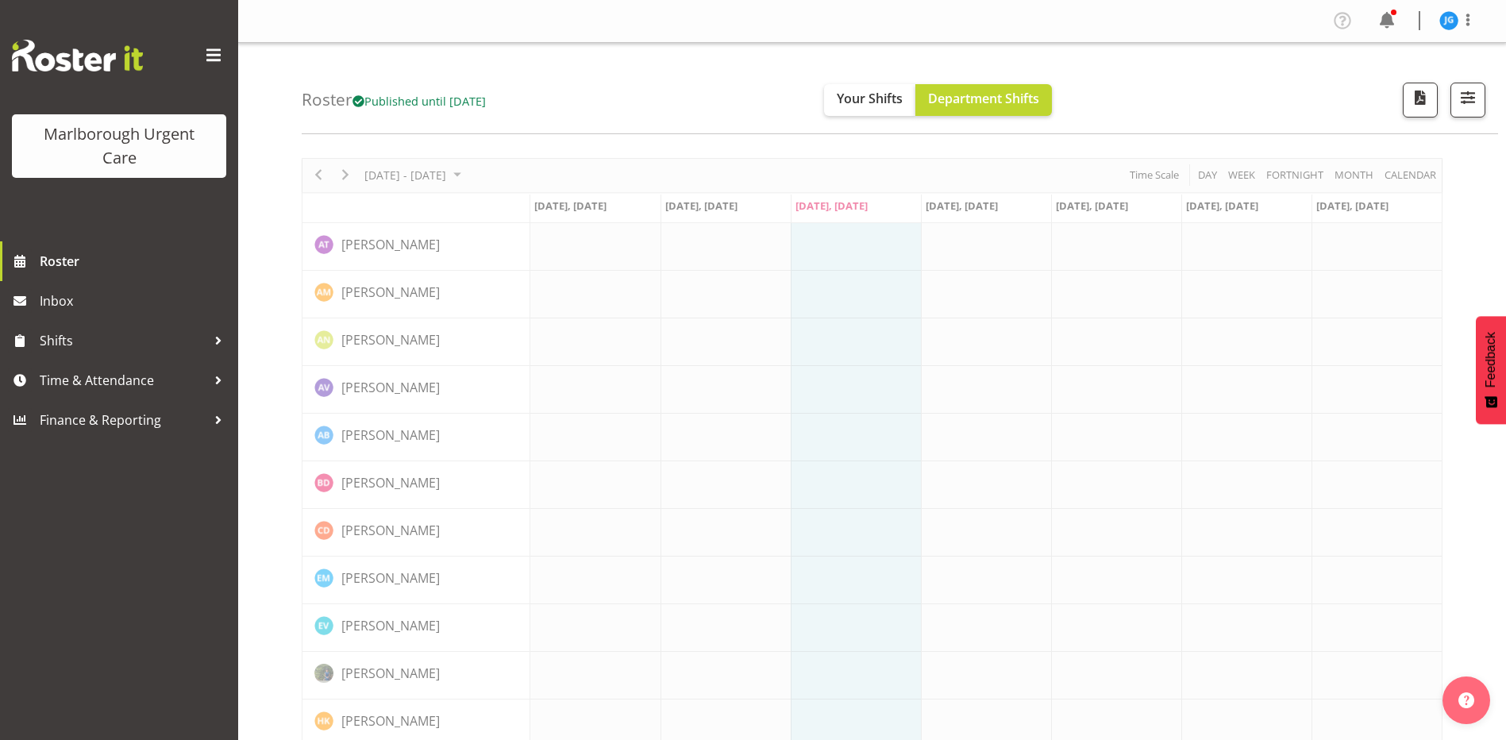 The width and height of the screenshot is (1506, 740). Describe the element at coordinates (123, 420) in the screenshot. I see `span: Finance & Reporting` at that location.